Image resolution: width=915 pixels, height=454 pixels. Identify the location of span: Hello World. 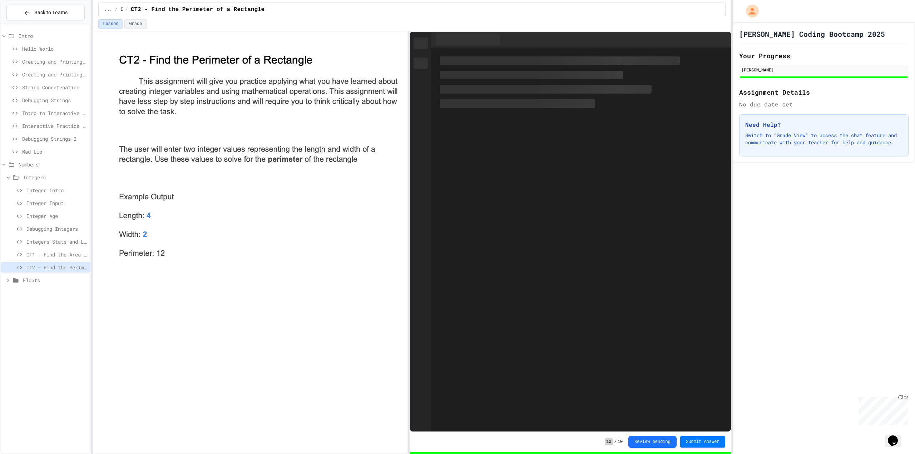
(55, 49).